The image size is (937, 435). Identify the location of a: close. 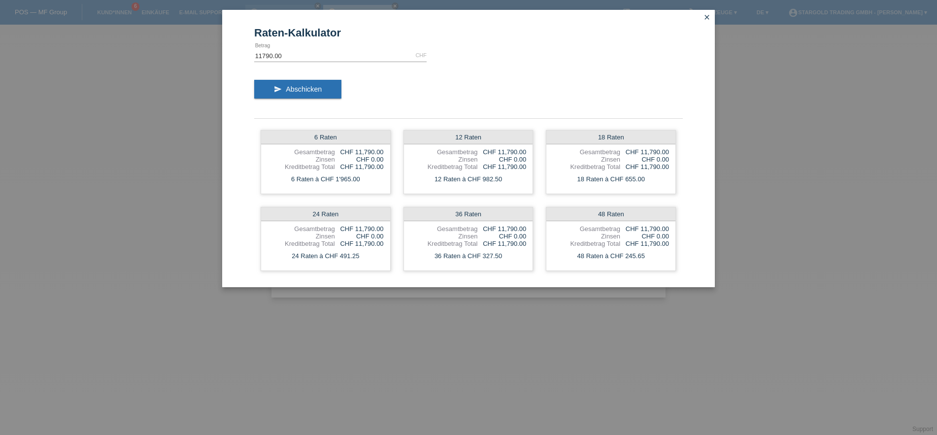
(707, 18).